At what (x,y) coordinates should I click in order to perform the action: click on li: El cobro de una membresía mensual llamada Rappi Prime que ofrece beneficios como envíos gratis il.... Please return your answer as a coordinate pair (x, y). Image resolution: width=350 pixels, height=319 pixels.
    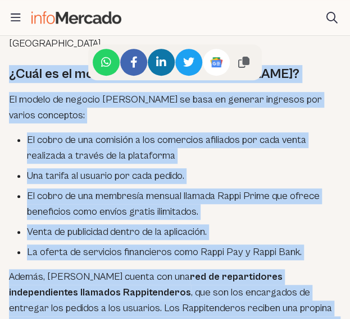
    Looking at the image, I should click on (183, 204).